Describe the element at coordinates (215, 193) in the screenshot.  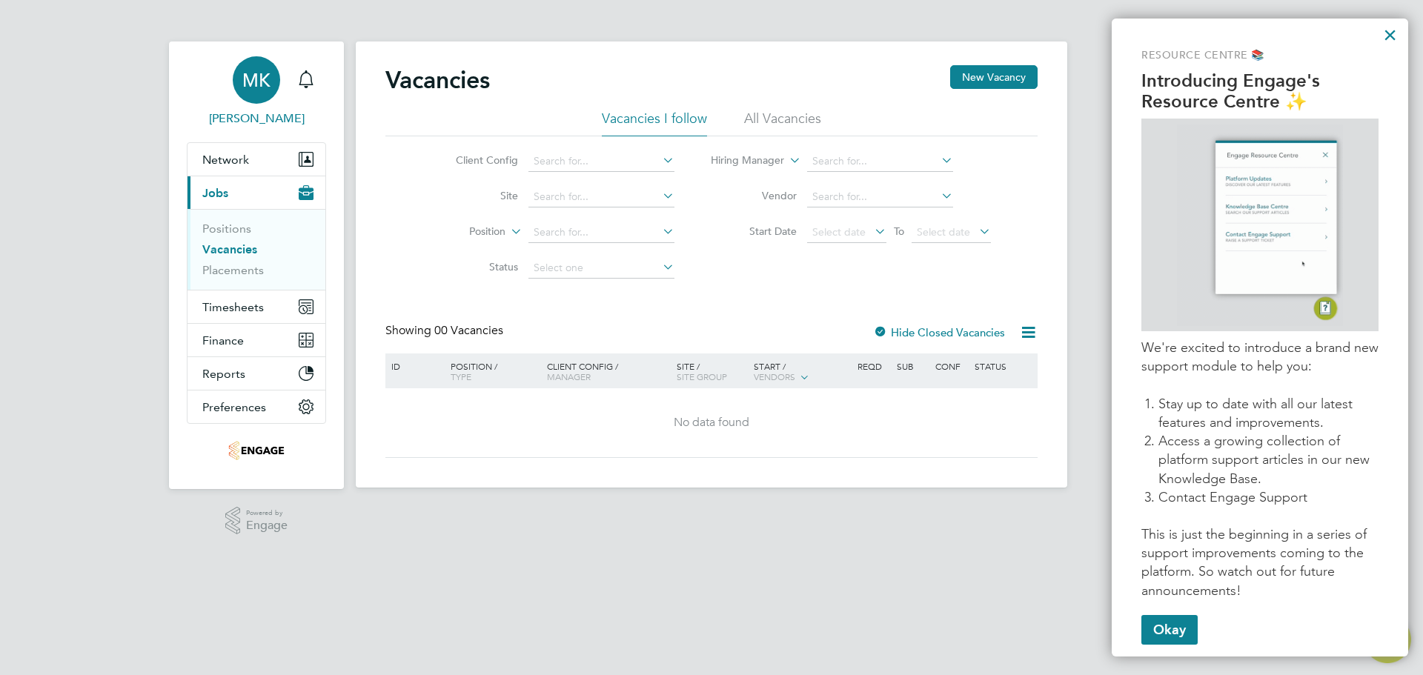
I see `span: Jobs` at that location.